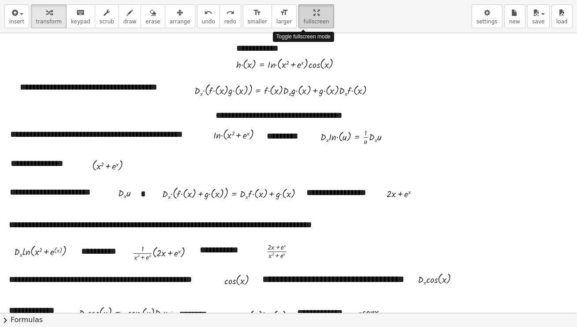 The height and width of the screenshot is (327, 577). Describe the element at coordinates (48, 16) in the screenshot. I see `button: transform` at that location.